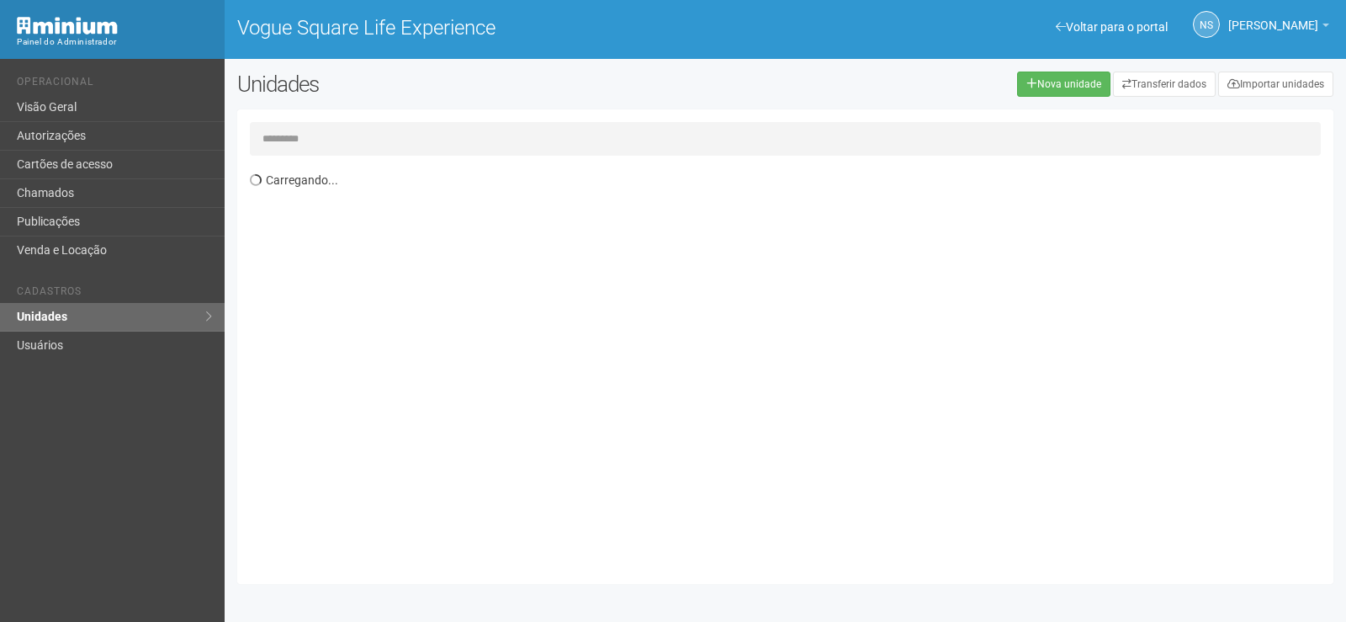 The width and height of the screenshot is (1346, 622). What do you see at coordinates (1112, 27) in the screenshot?
I see `a: Voltar para o portal` at bounding box center [1112, 27].